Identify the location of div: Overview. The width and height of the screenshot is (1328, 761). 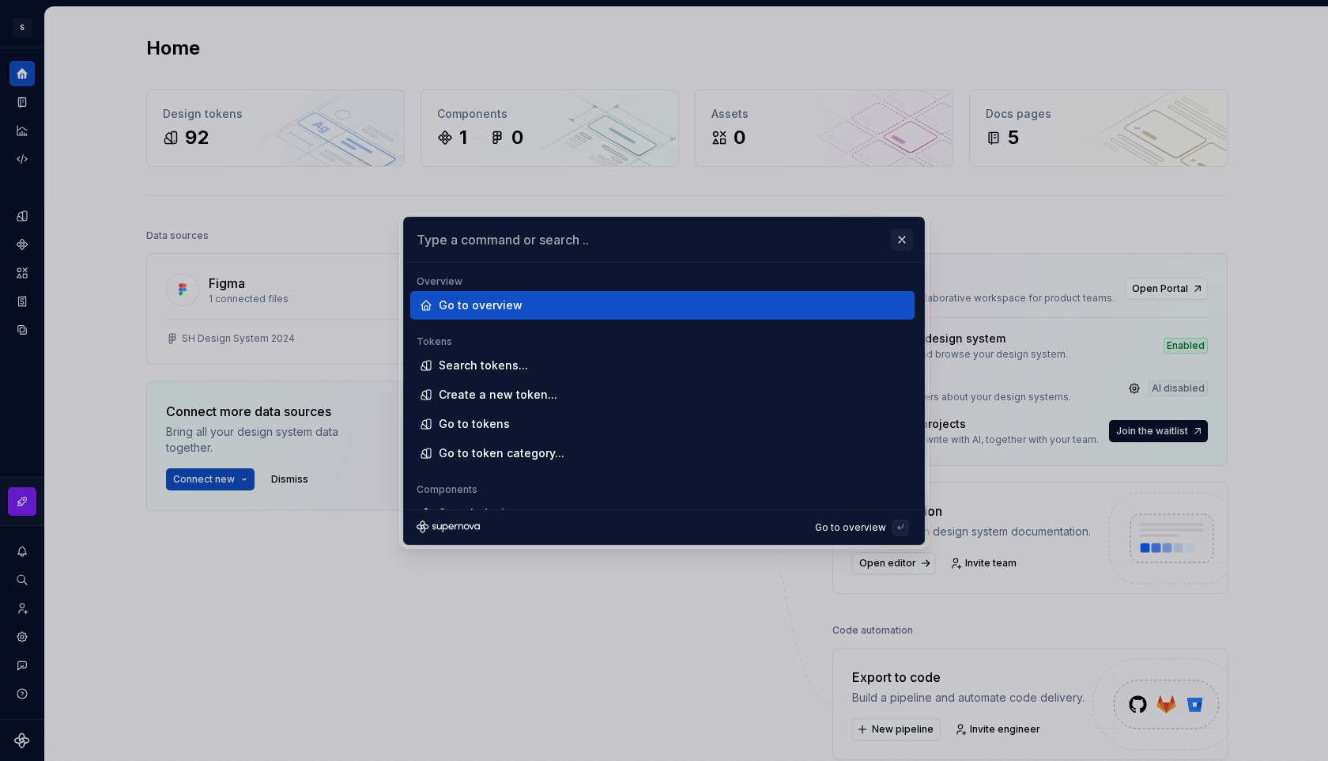
(663, 281).